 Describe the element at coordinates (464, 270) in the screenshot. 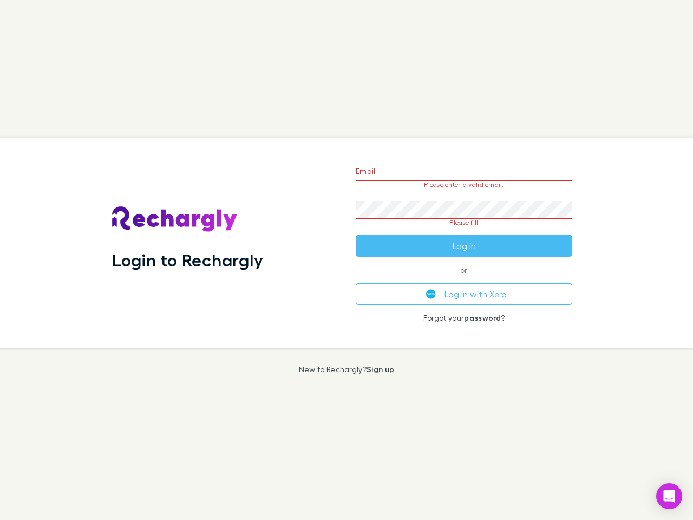

I see `span: or` at that location.